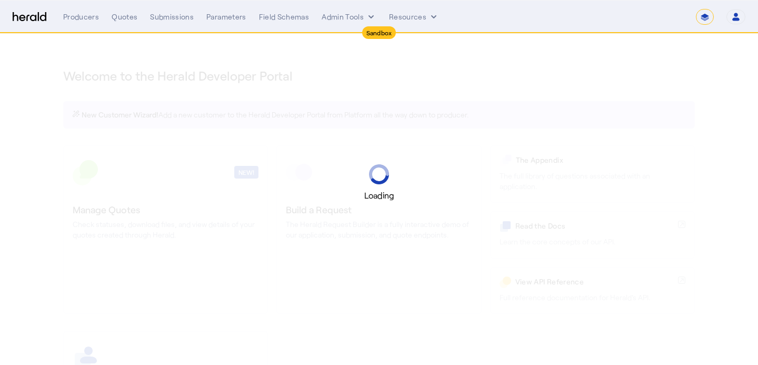  What do you see at coordinates (379, 33) in the screenshot?
I see `div: Sandbox` at bounding box center [379, 33].